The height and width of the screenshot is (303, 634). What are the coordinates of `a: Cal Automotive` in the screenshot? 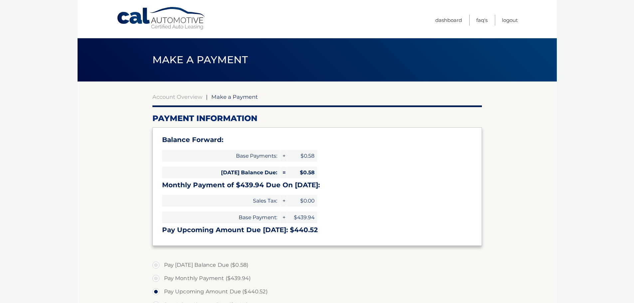 It's located at (161, 18).